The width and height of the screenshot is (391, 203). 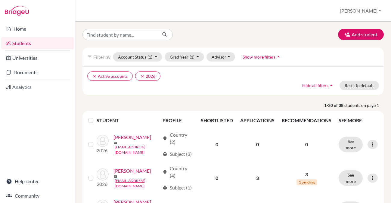 What do you see at coordinates (148, 76) in the screenshot?
I see `button: clear2026` at bounding box center [148, 76].